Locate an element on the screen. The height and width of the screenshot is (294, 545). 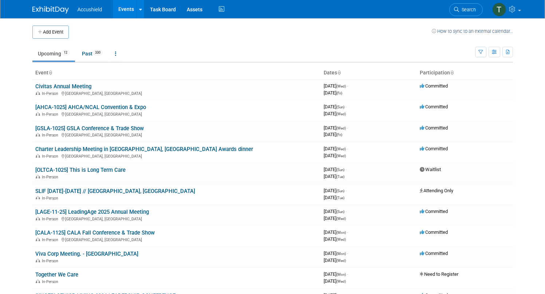
th: Event is located at coordinates (177, 73).